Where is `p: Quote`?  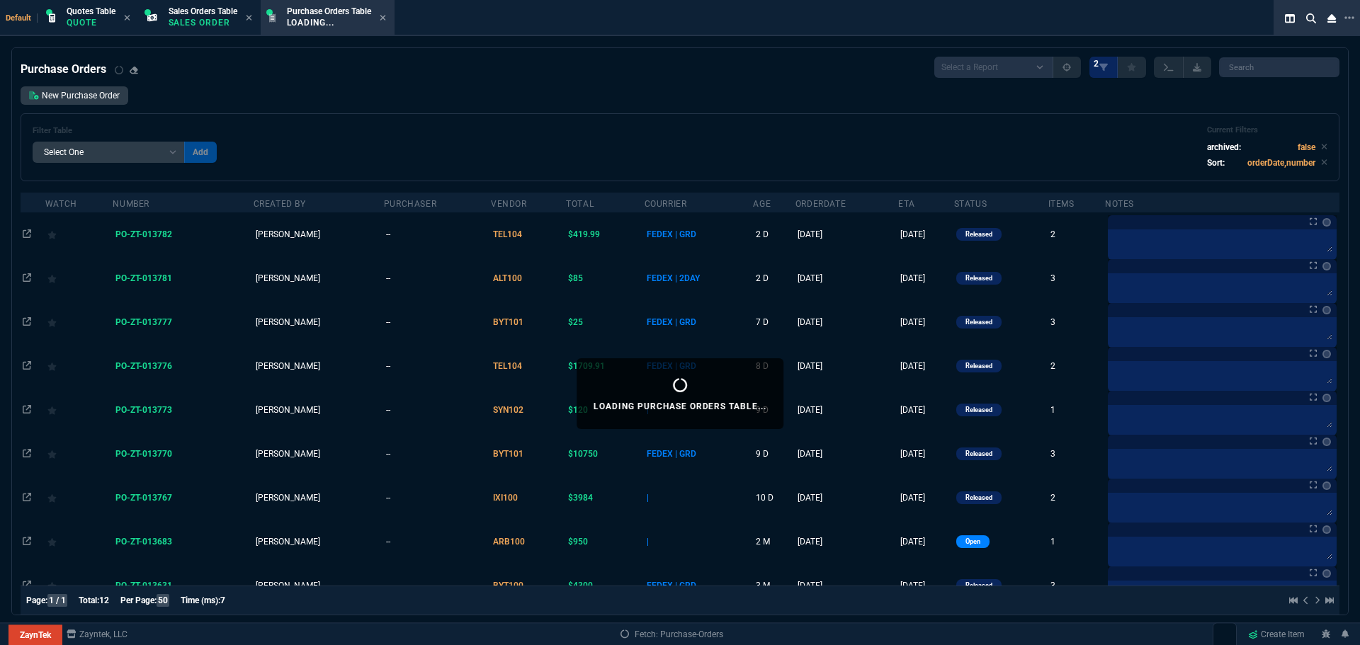
p: Quote is located at coordinates (91, 23).